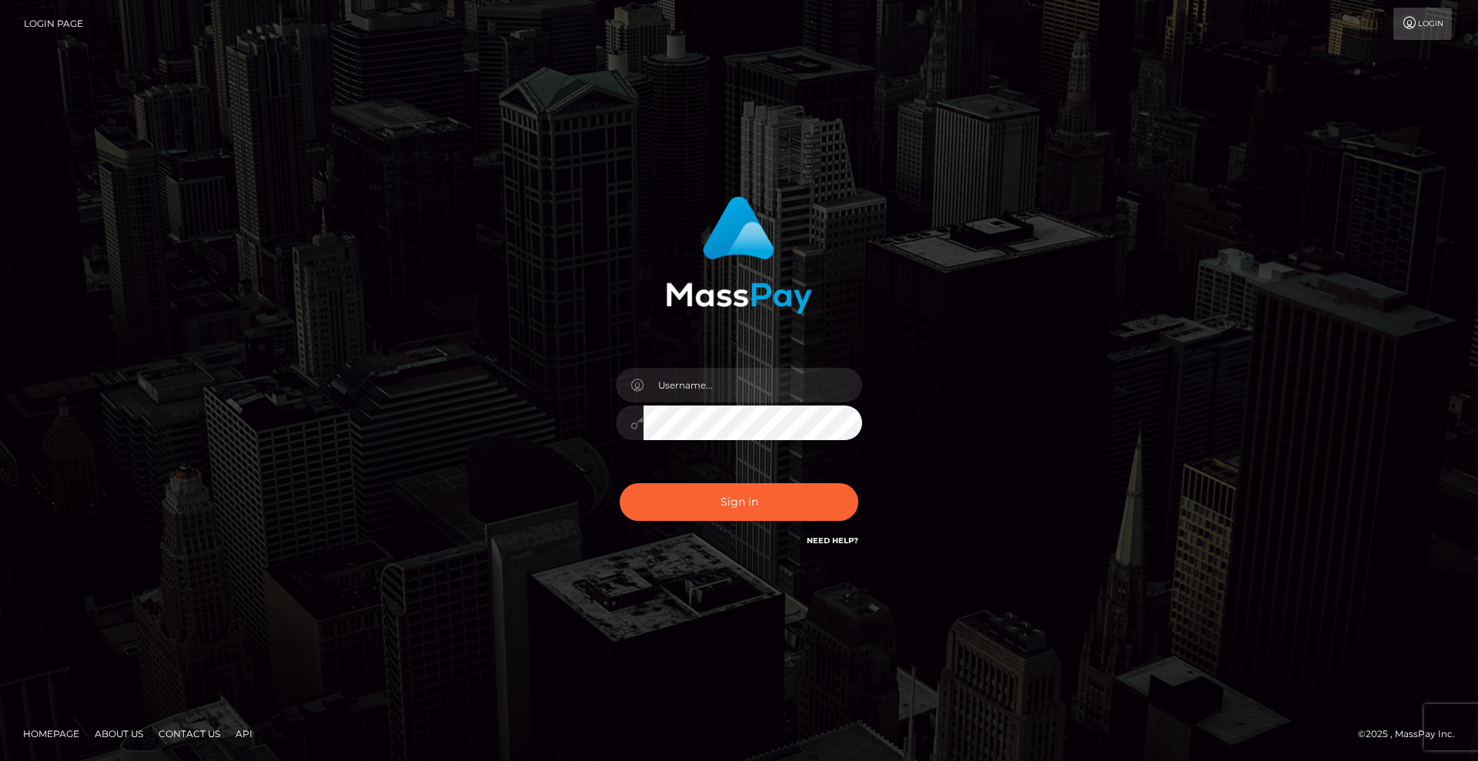 The width and height of the screenshot is (1478, 761). I want to click on a: API, so click(244, 734).